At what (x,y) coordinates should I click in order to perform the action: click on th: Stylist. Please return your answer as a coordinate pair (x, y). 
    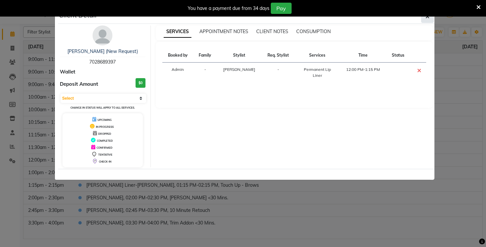
    Looking at the image, I should click on (239, 55).